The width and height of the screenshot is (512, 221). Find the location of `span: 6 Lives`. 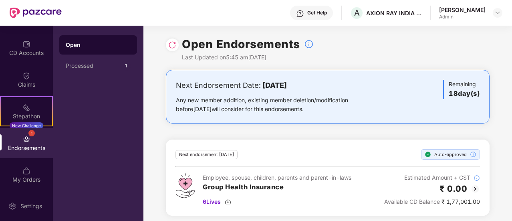

span: 6 Lives is located at coordinates (211, 201).